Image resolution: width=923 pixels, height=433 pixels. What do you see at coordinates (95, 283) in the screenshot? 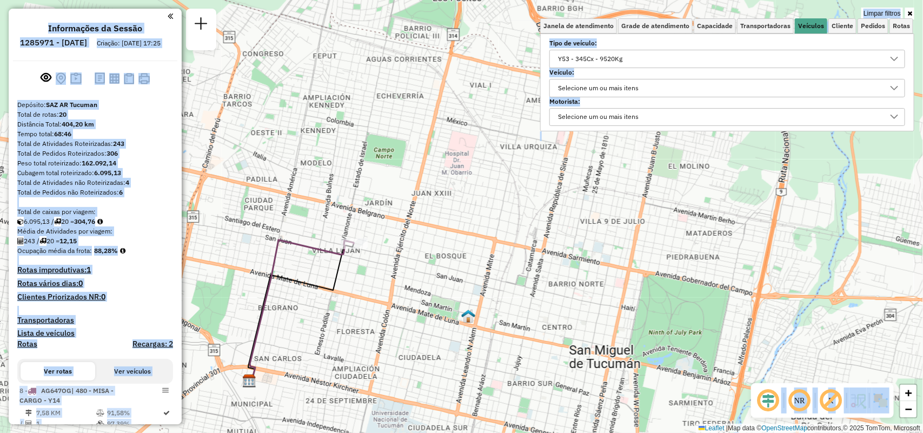
I see `h4: Rotas vários dias:` at bounding box center [95, 283].